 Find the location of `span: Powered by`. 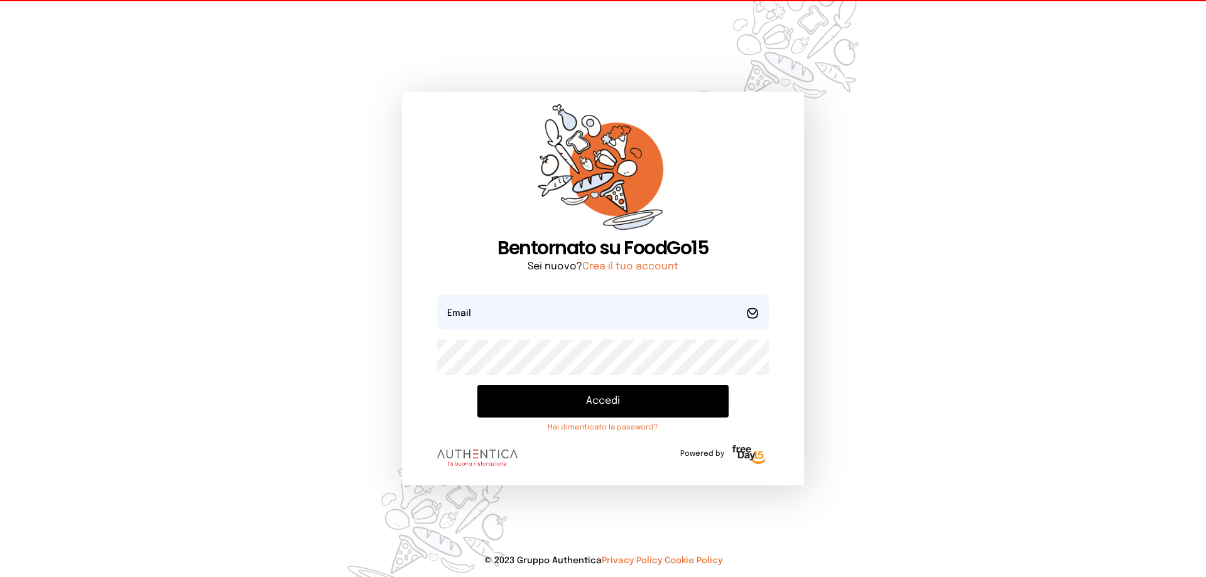

span: Powered by is located at coordinates (702, 454).